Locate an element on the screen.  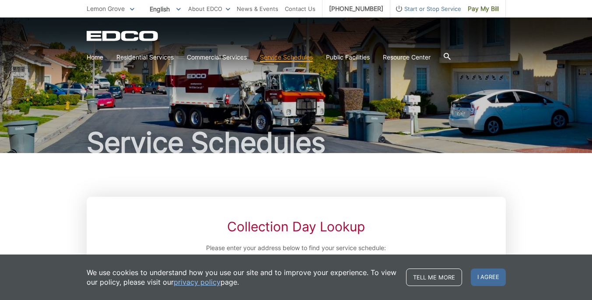
a: Commercial Services is located at coordinates (217, 57).